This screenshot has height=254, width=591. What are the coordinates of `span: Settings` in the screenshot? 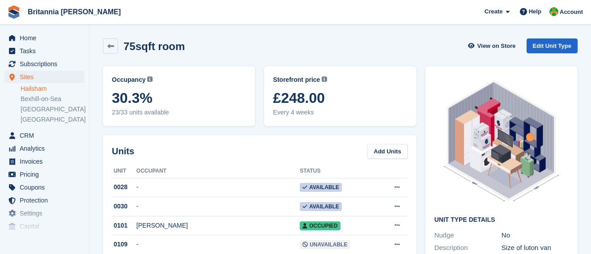 It's located at (47, 213).